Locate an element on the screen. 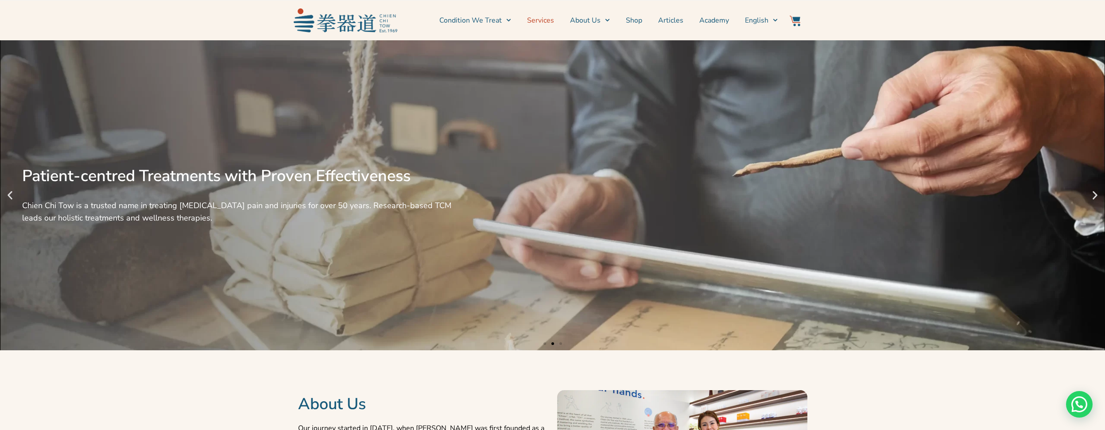 The image size is (1105, 430). a: Articles is located at coordinates (670, 20).